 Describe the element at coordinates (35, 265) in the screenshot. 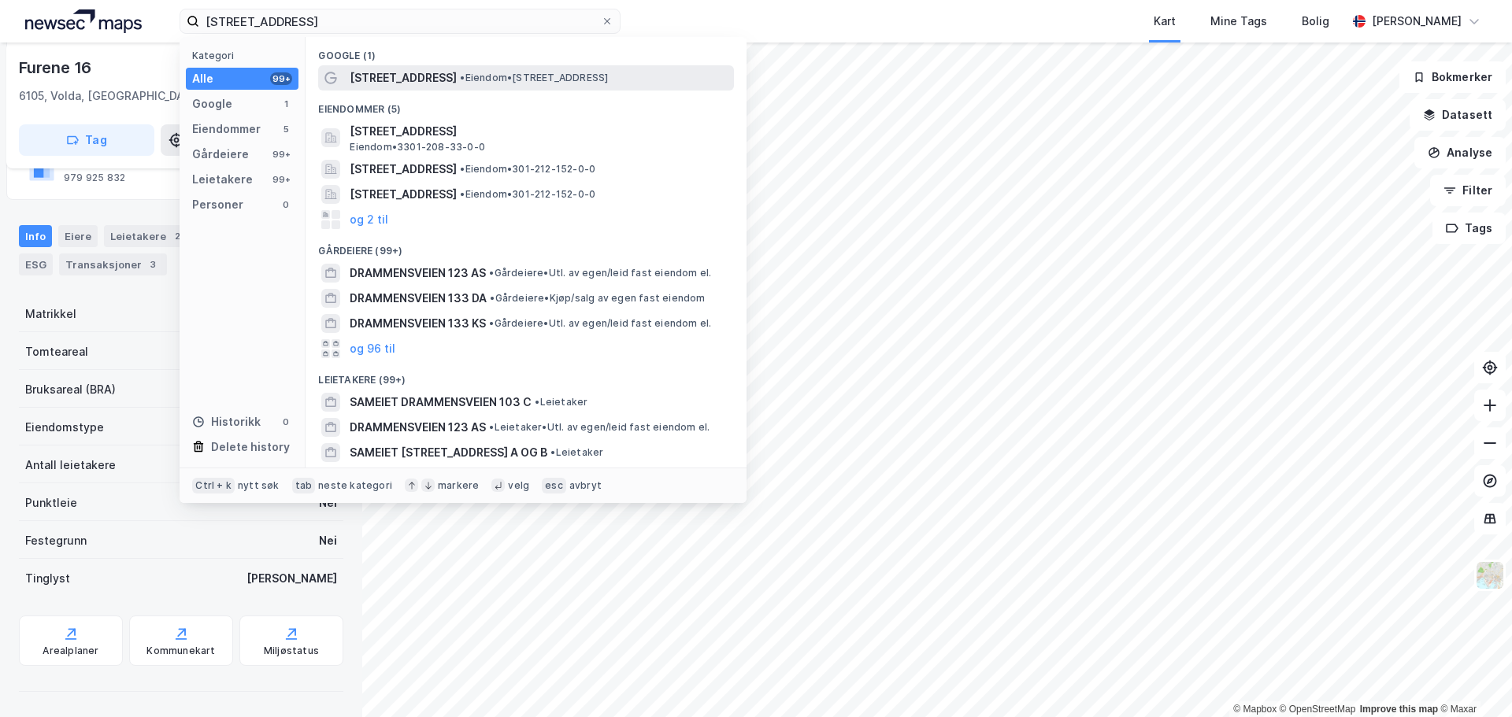

I see `div: ESG` at that location.